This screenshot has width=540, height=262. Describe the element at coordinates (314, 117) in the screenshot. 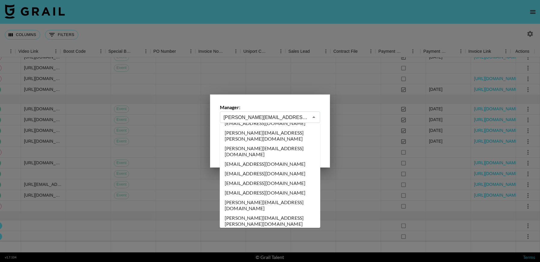

I see `button: Close` at that location.